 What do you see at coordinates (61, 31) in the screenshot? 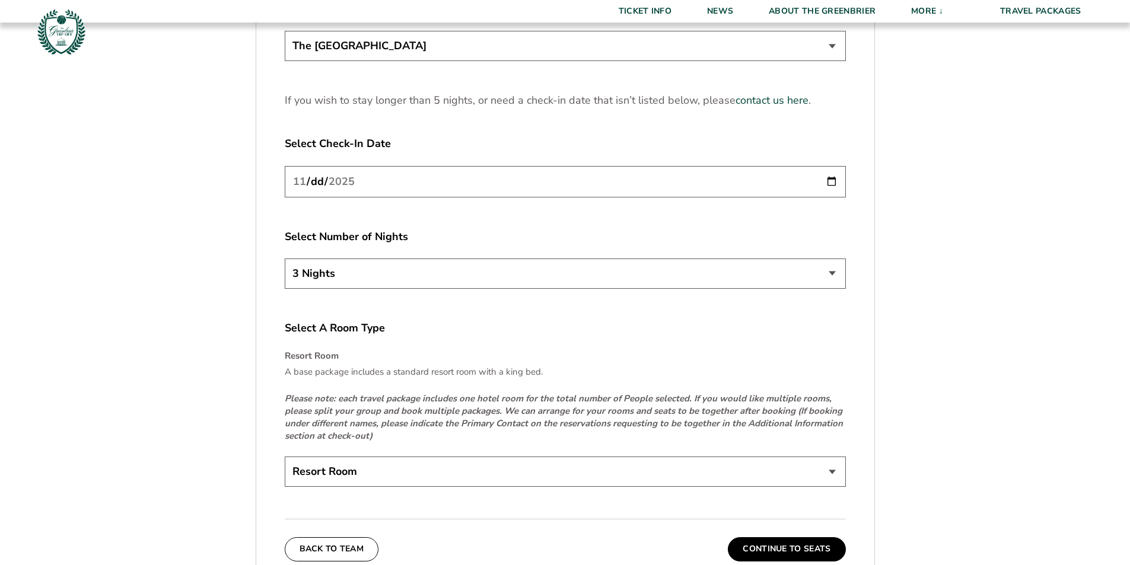
I see `img: Greenbrier Tip-Off` at bounding box center [61, 31].